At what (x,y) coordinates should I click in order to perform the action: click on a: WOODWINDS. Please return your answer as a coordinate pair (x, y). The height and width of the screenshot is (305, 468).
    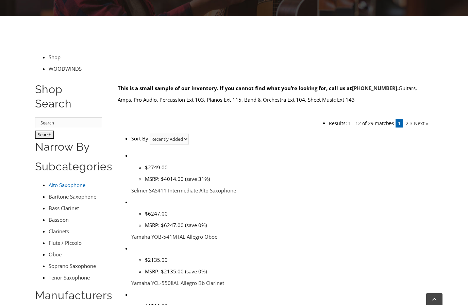
    Looking at the image, I should click on (65, 69).